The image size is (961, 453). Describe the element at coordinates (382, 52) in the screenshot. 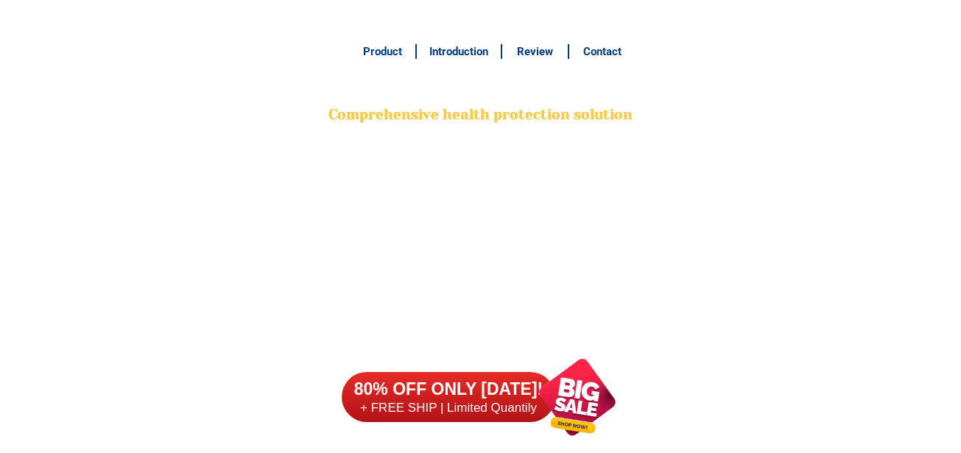

I see `h6: Product` at that location.